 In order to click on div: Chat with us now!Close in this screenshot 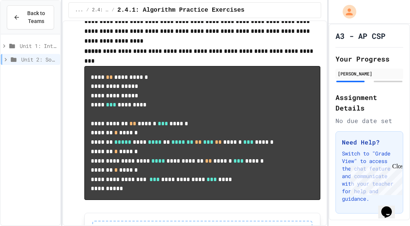, I will do `click(28, 25)`.